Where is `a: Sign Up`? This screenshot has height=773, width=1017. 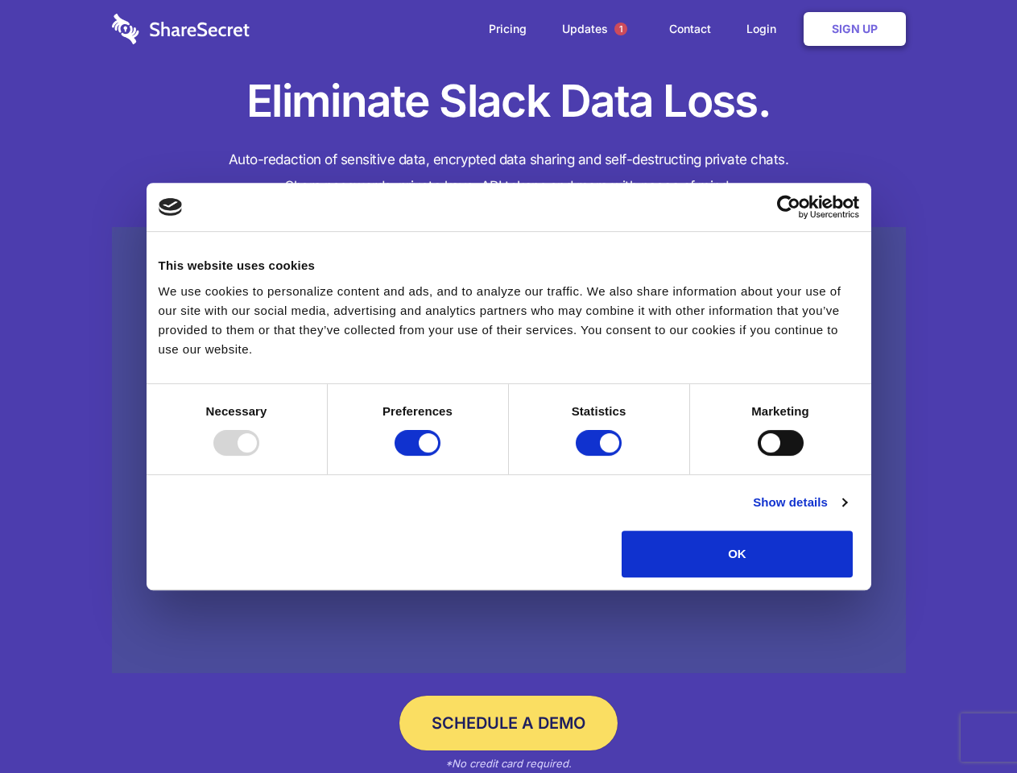 a: Sign Up is located at coordinates (854, 29).